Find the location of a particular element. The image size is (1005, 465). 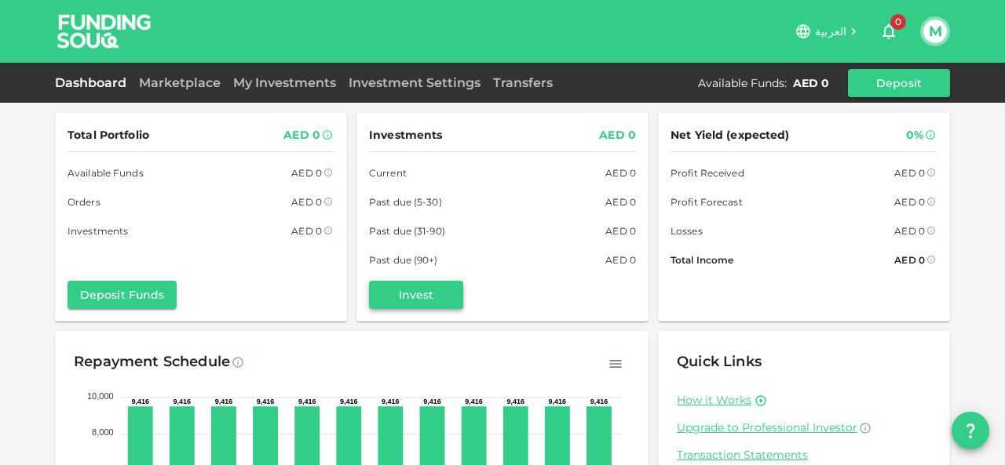

tspan: 8,000 is located at coordinates (103, 432).